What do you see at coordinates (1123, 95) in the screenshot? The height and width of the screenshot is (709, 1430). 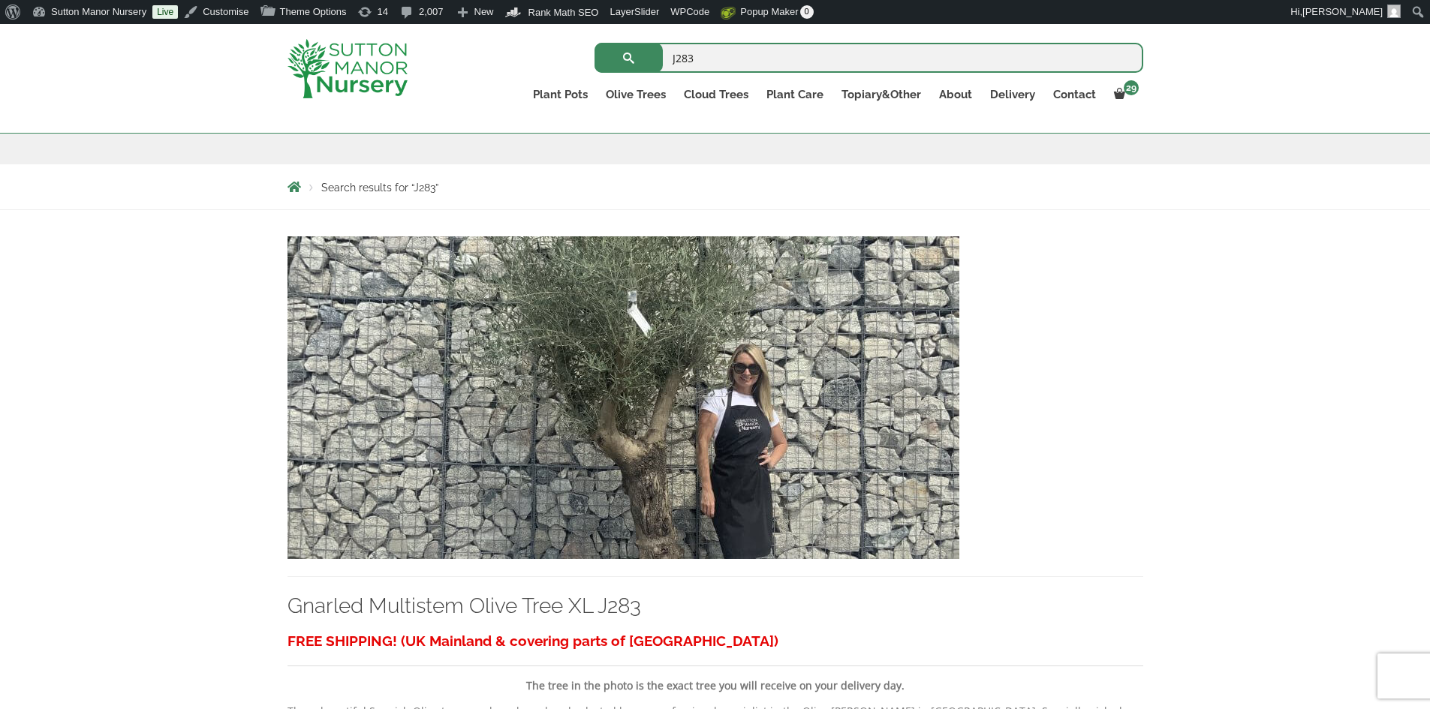 I see `a: 29` at bounding box center [1123, 95].